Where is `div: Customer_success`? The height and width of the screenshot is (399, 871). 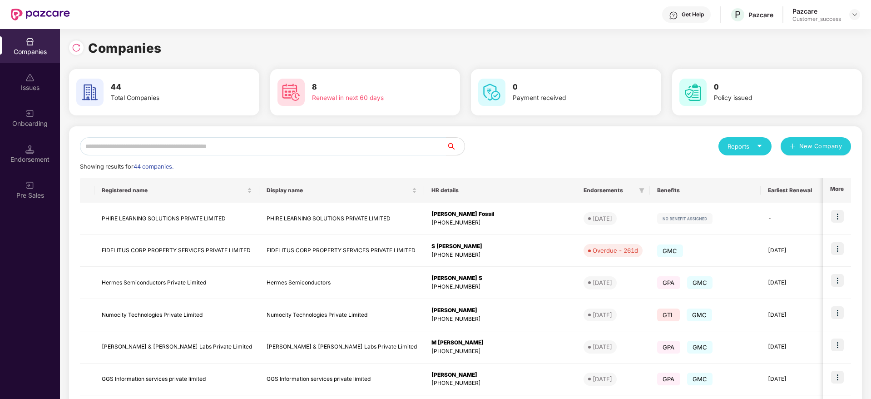 div: Customer_success is located at coordinates (816, 19).